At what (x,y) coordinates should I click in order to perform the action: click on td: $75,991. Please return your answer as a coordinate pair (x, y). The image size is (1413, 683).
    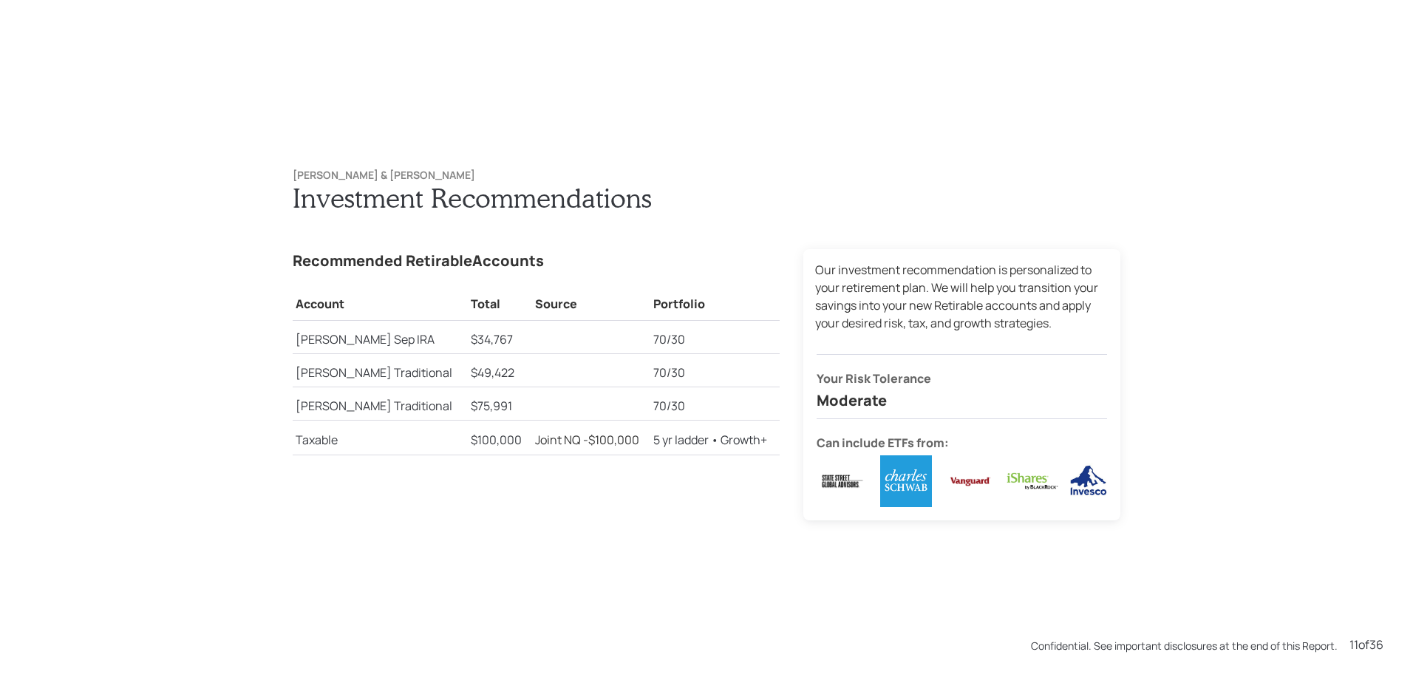
    Looking at the image, I should click on (500, 403).